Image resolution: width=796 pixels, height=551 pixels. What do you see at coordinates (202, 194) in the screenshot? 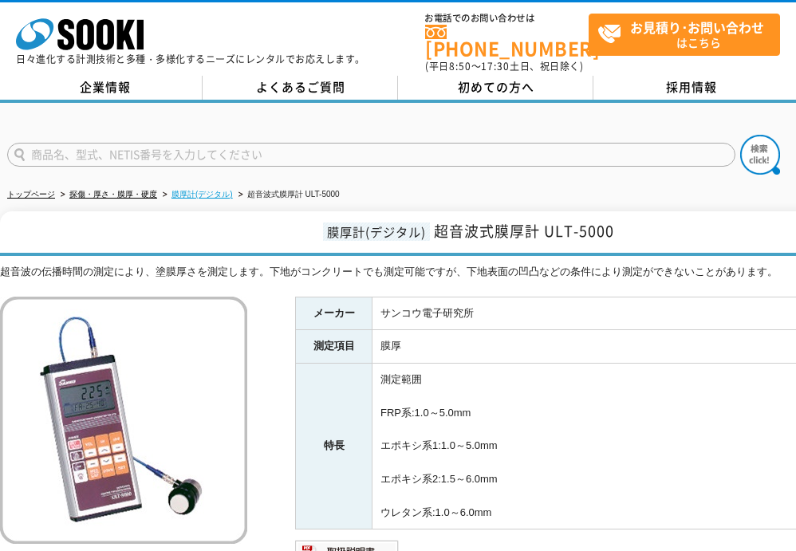
I see `a: 膜厚計(デジタル)` at bounding box center [202, 194].